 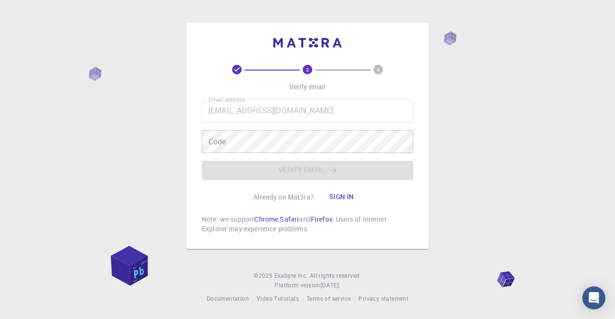 What do you see at coordinates (307, 70) in the screenshot?
I see `text: 2` at bounding box center [307, 70].